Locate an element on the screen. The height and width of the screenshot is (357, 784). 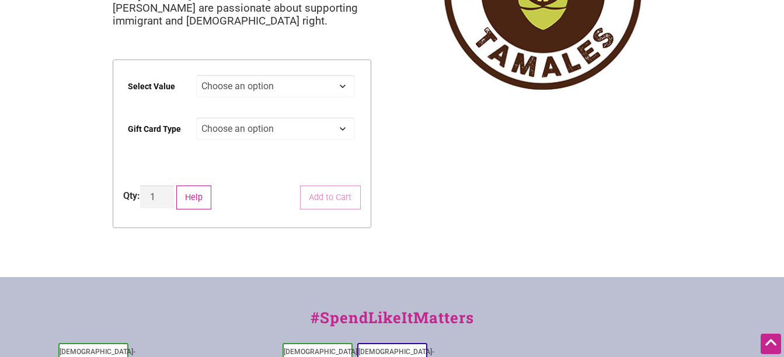
div: Qty: is located at coordinates (131, 196).